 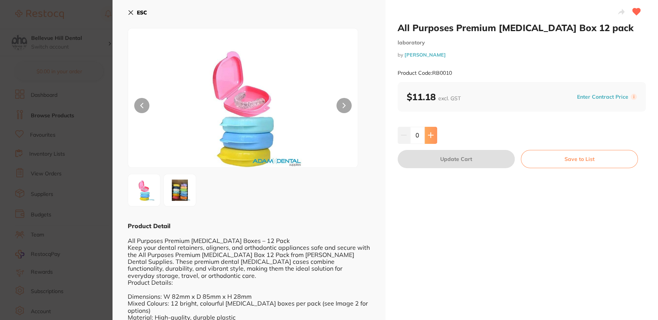 What do you see at coordinates (522, 55) in the screenshot?
I see `small: by` at bounding box center [522, 55].